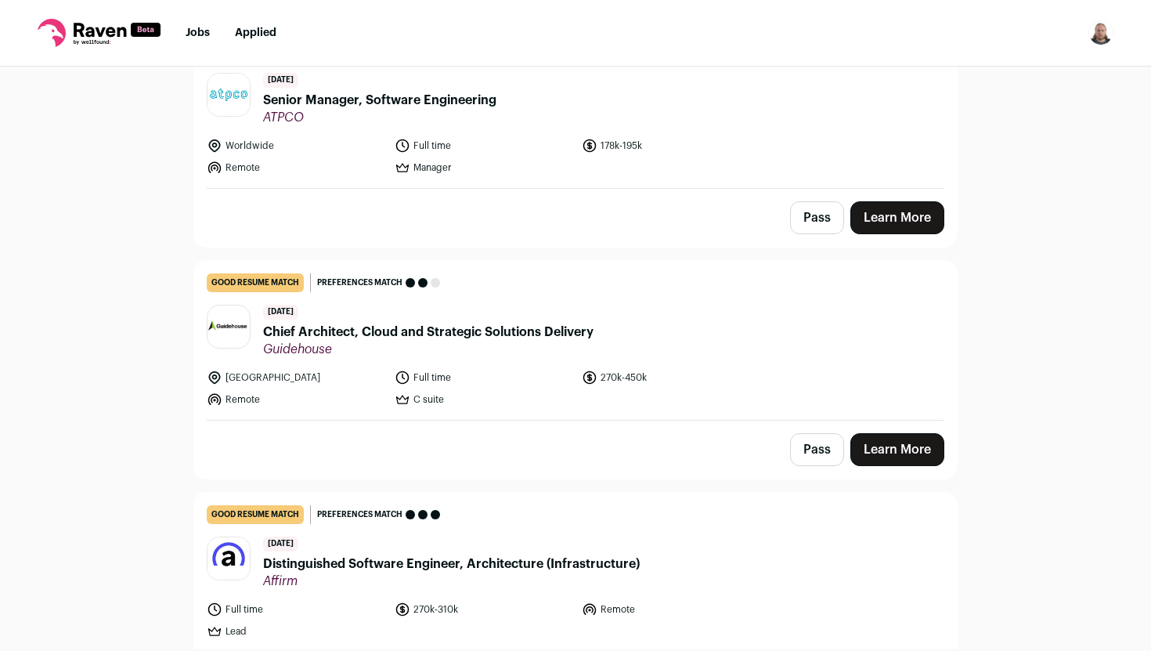  I want to click on img: 45f0d6b11a8ac2700abf1b549250827cc5b06893dcbcd51da6b58612d686466b.jpg, so click(229, 327).